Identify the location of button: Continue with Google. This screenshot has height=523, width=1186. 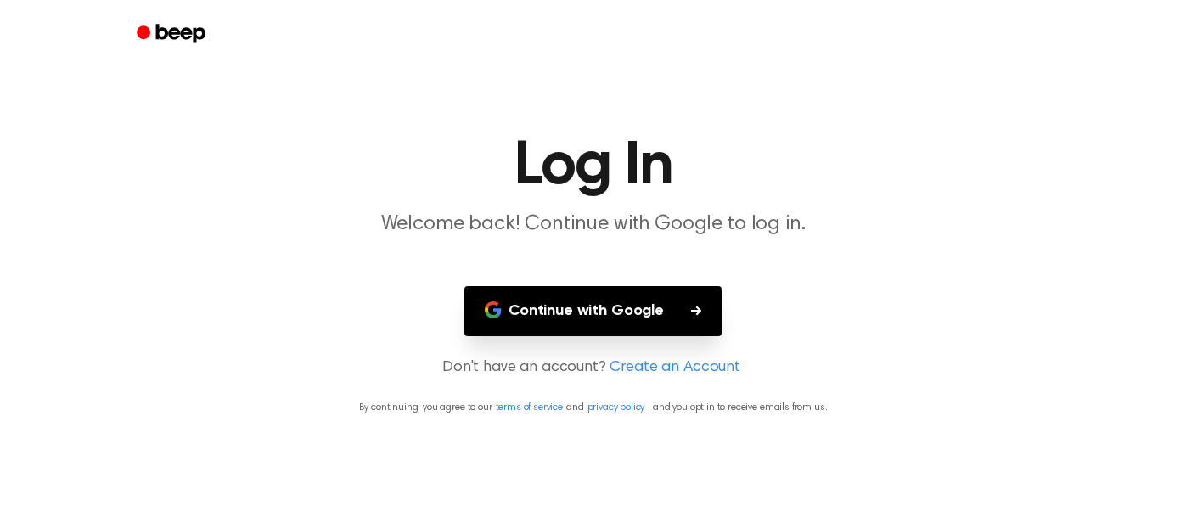
(593, 311).